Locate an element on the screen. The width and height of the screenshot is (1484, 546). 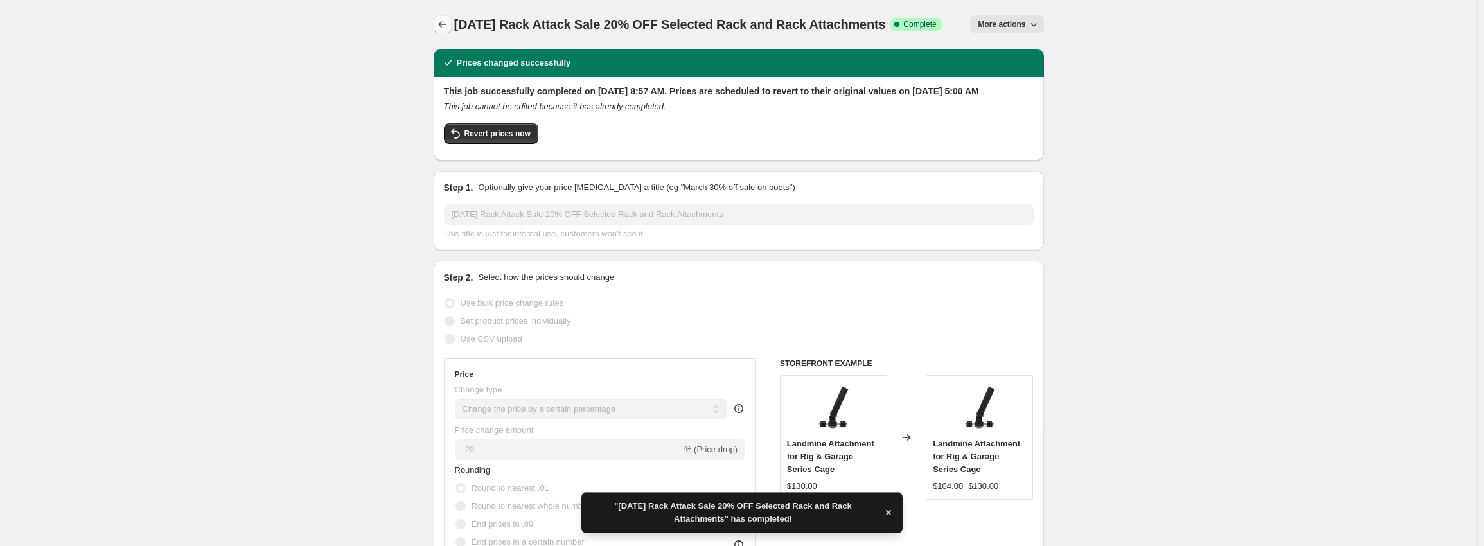
div: $130.00 is located at coordinates (802, 486).